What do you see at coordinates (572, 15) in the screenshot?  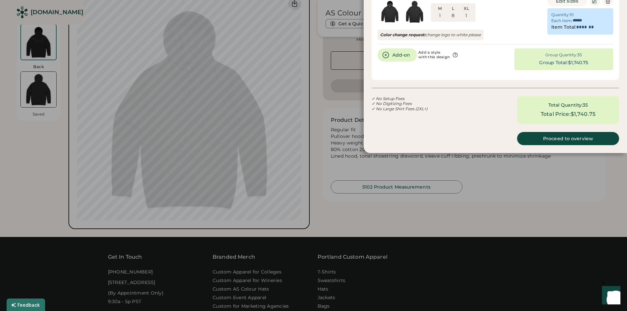 I see `div: 10` at bounding box center [572, 15].